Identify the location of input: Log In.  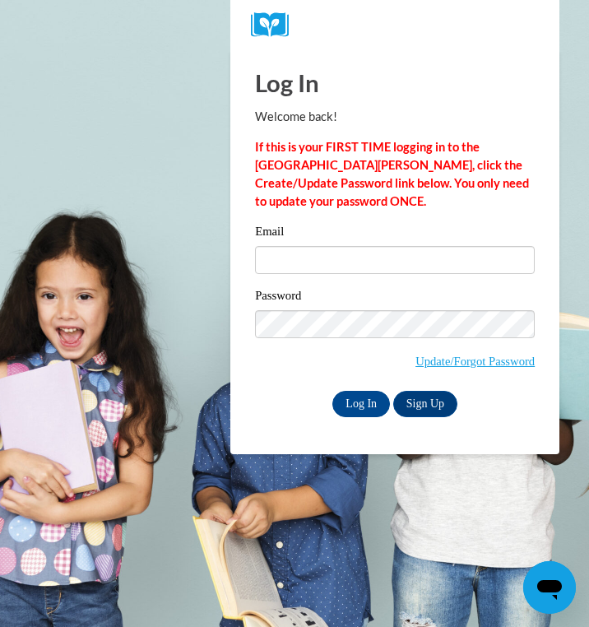
(361, 404).